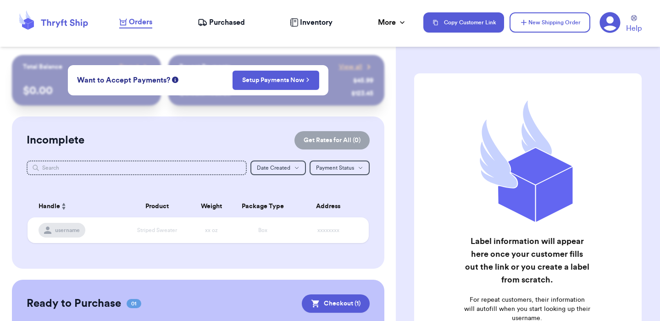 This screenshot has width=660, height=321. I want to click on span: Payment Status, so click(335, 168).